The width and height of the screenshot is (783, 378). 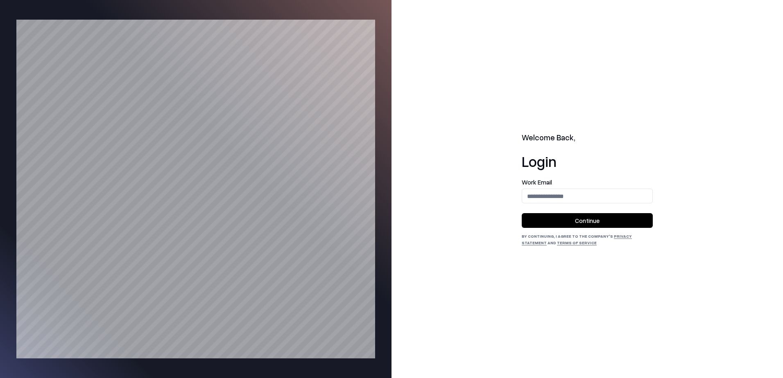 What do you see at coordinates (587, 182) in the screenshot?
I see `label: Work Email` at bounding box center [587, 182].